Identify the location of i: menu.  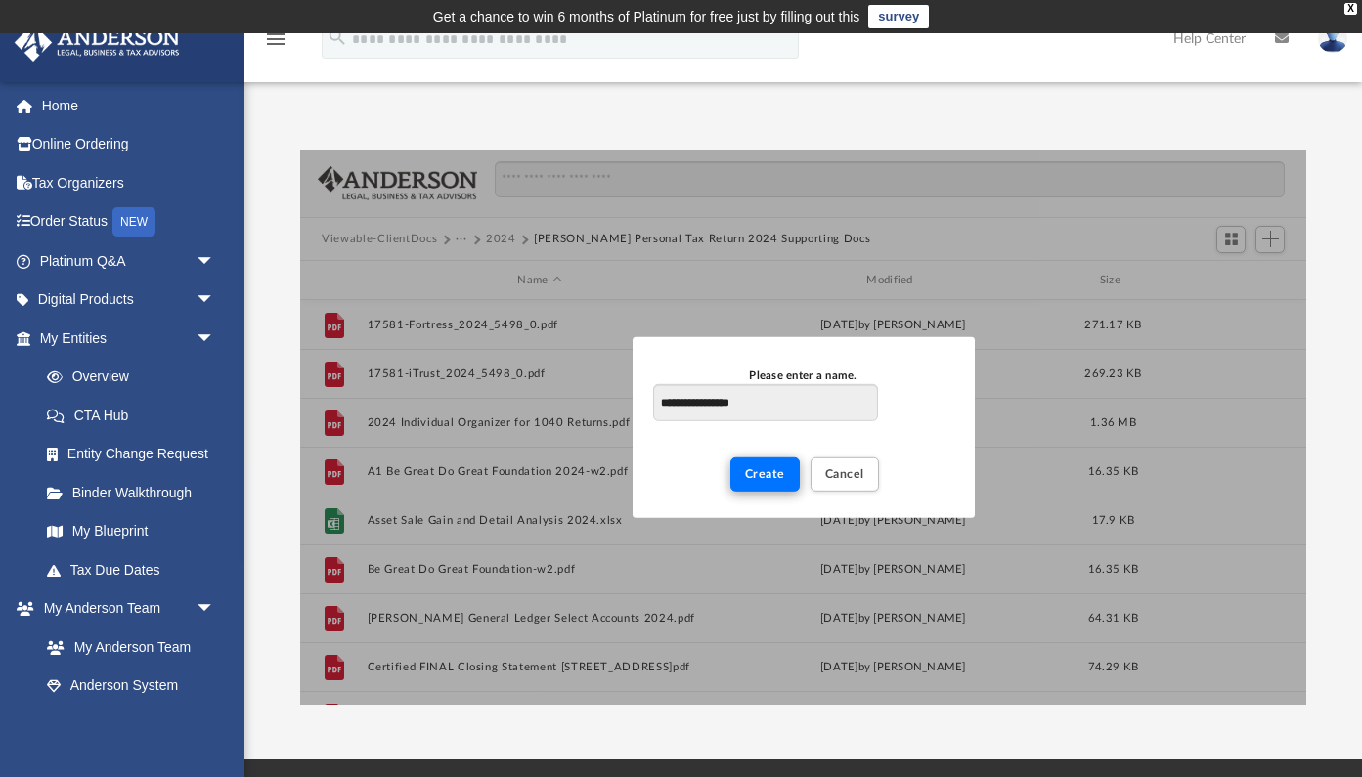
(276, 39).